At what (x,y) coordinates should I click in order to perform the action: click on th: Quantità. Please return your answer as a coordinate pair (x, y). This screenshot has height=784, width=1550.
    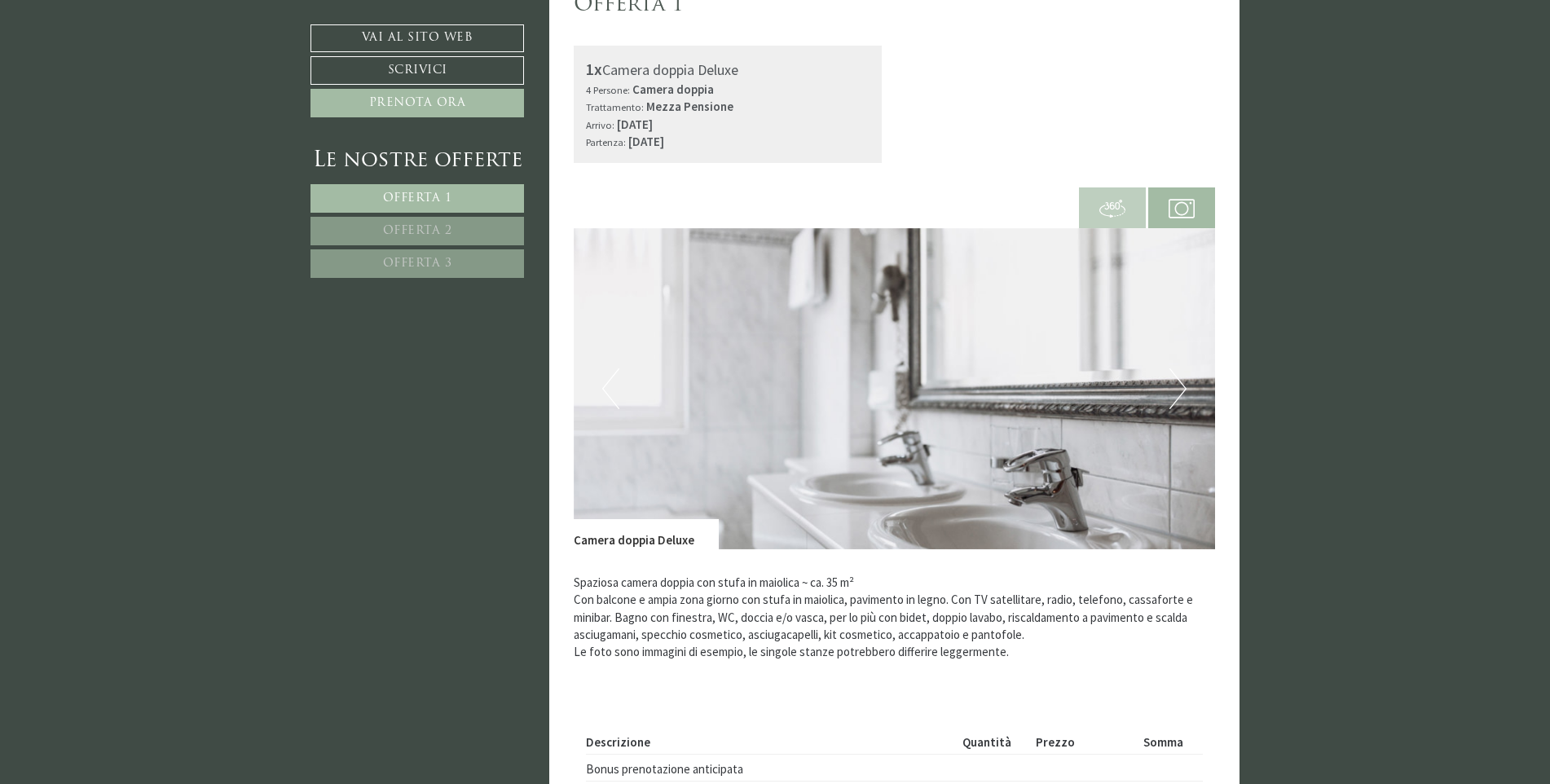
    Looking at the image, I should click on (993, 741).